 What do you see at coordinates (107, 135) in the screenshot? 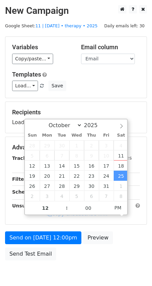
I see `span: Fri` at bounding box center [107, 135].